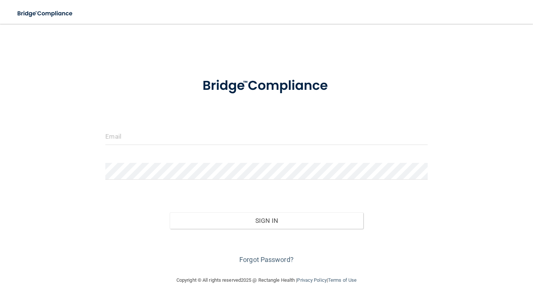 This screenshot has height=300, width=533. What do you see at coordinates (267, 259) in the screenshot?
I see `a: Forgot Password?` at bounding box center [267, 259].